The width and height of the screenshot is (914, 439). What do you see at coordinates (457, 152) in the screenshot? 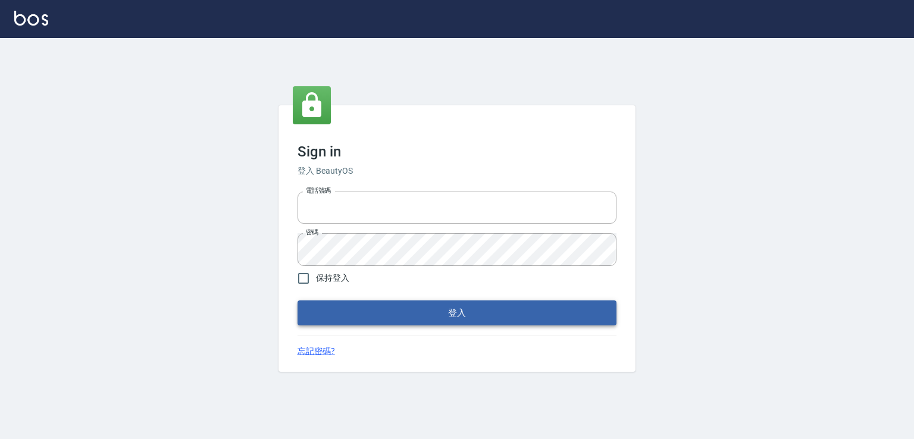
I see `h3: Sign in` at bounding box center [457, 152].